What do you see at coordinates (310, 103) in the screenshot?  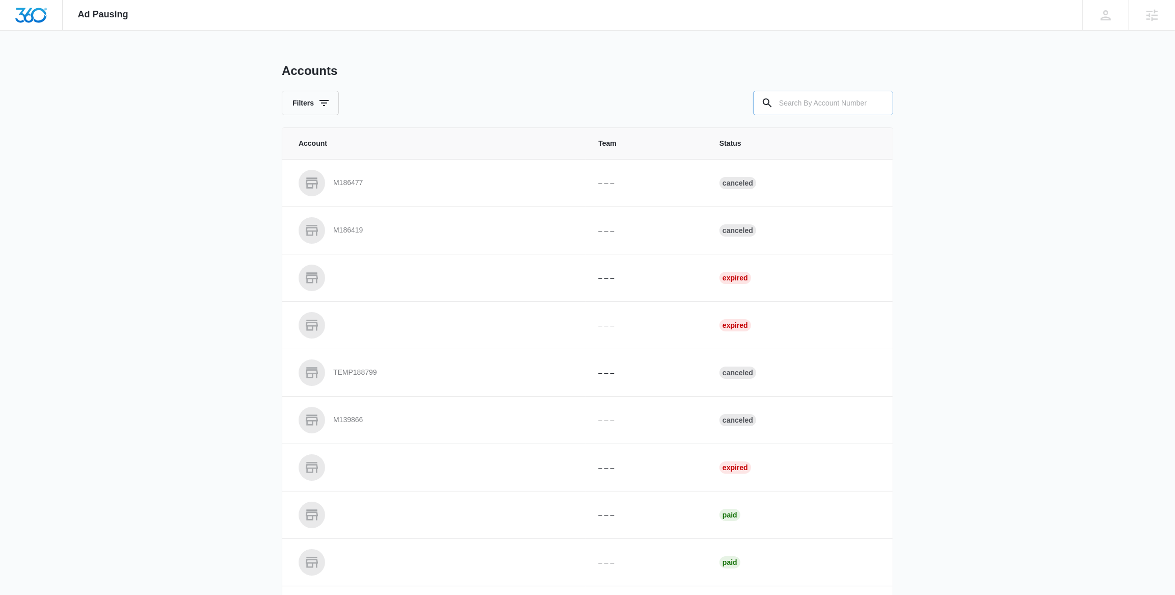 I see `button: Filters` at bounding box center [310, 103].